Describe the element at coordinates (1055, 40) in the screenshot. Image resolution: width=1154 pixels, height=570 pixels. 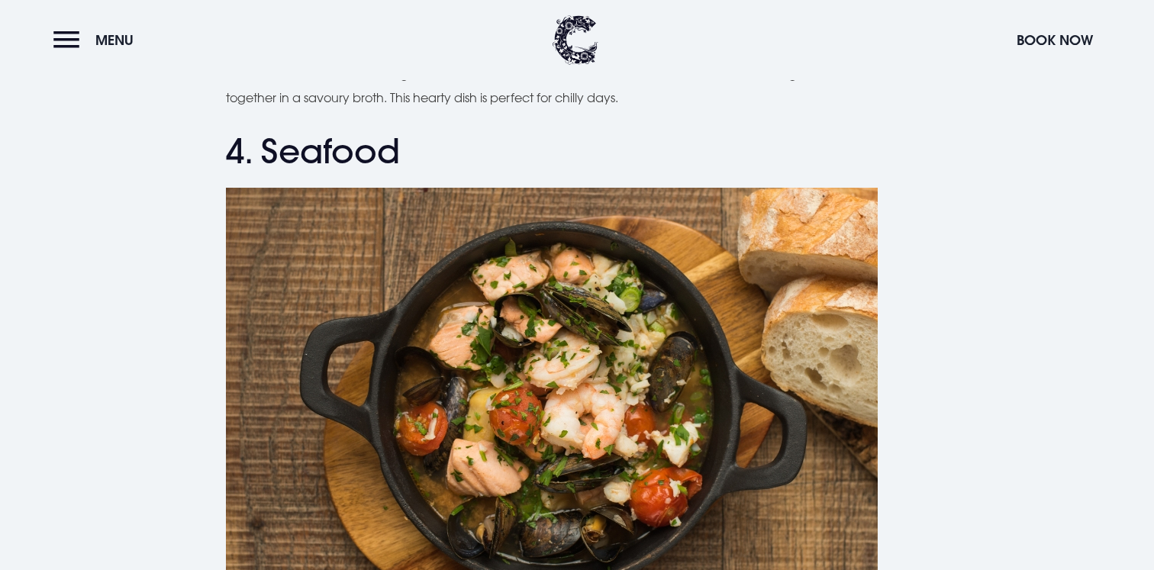
I see `button: Book Now` at that location.